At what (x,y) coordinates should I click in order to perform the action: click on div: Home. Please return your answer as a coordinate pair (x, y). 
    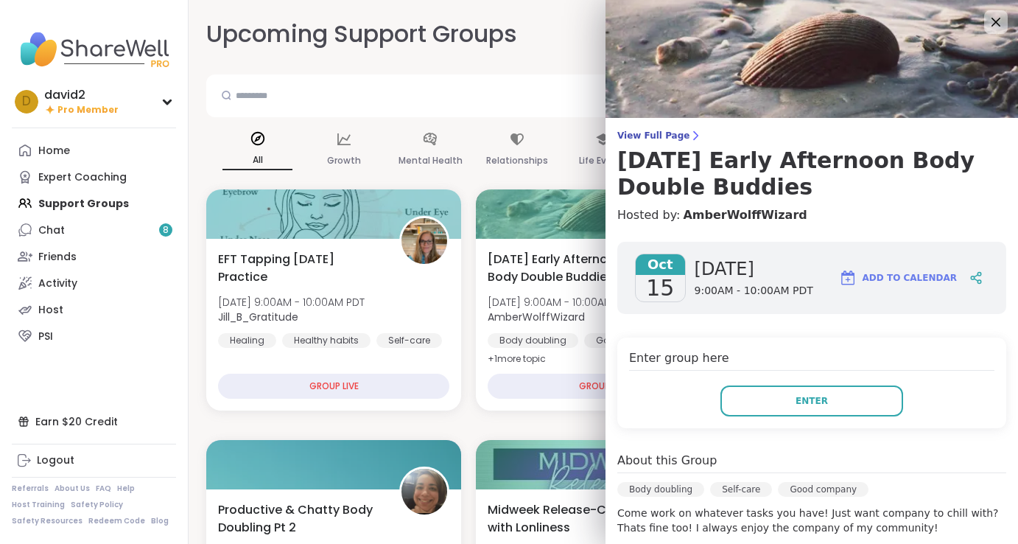
    Looking at the image, I should click on (54, 151).